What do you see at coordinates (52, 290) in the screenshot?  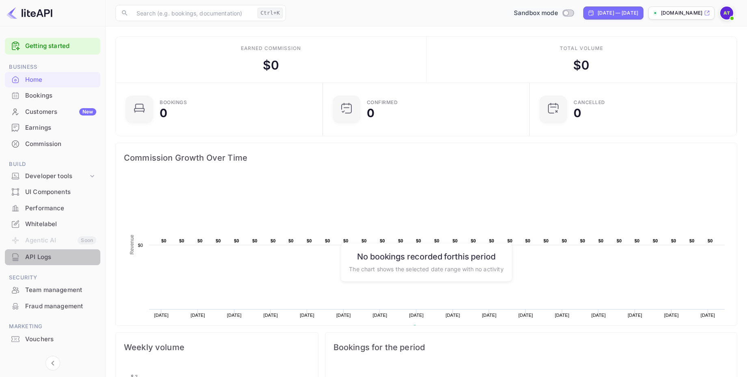 I see `div: Team management` at bounding box center [52, 290].